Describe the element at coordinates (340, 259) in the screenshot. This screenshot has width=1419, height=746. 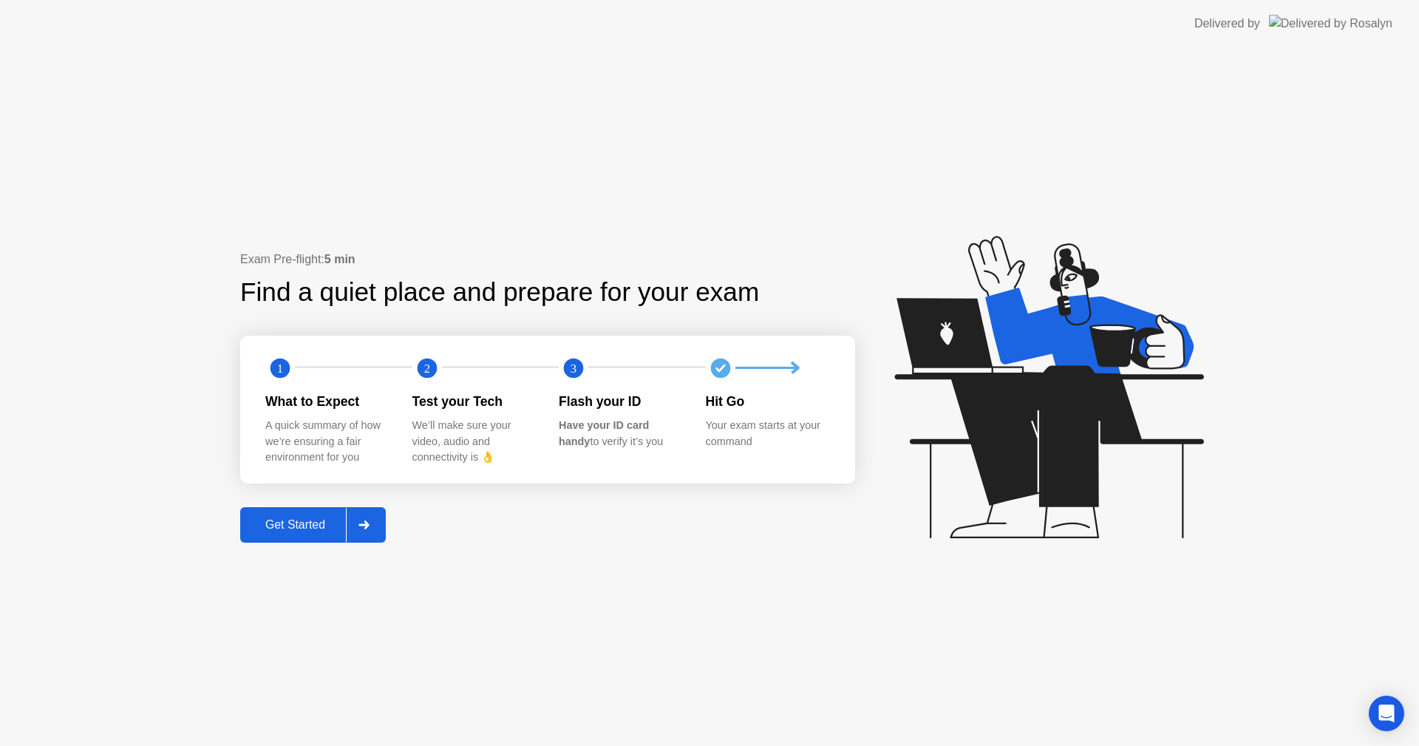
I see `b: 5 min` at that location.